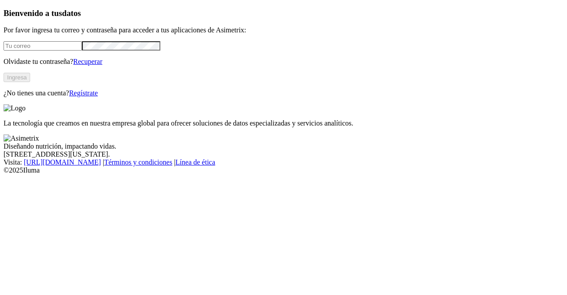 This screenshot has height=295, width=567. What do you see at coordinates (284, 162) in the screenshot?
I see `div: Visita : | |` at bounding box center [284, 162].